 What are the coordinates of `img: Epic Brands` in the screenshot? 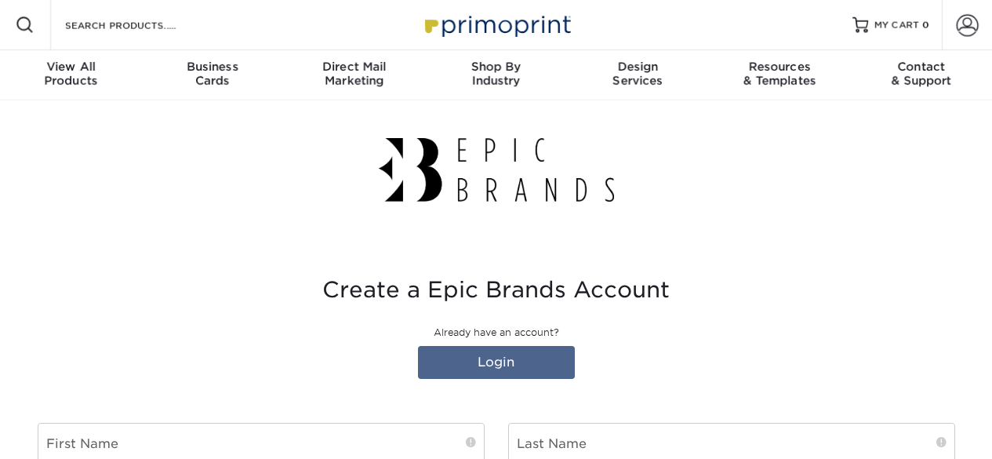 It's located at (496, 169).